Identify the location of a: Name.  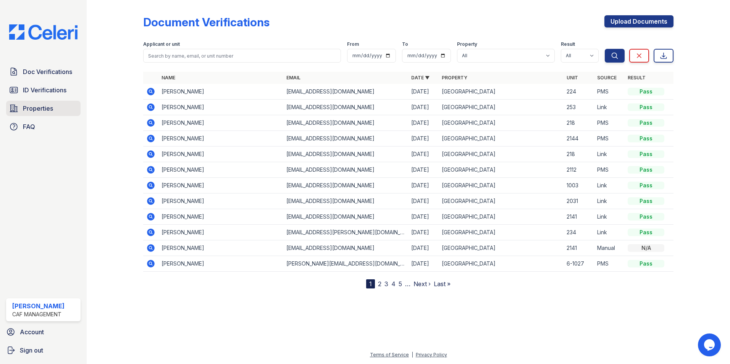
(168, 78).